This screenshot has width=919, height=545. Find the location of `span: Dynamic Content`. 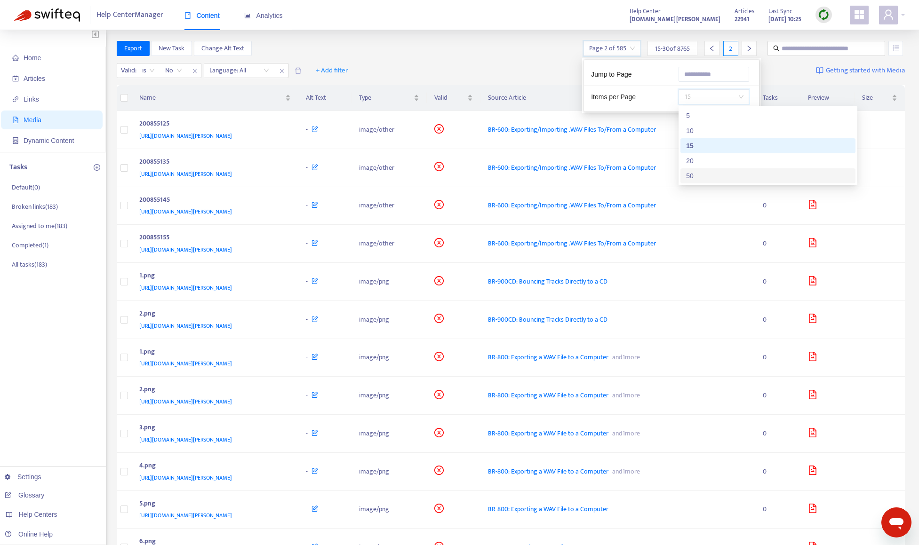

span: Dynamic Content is located at coordinates (48, 141).